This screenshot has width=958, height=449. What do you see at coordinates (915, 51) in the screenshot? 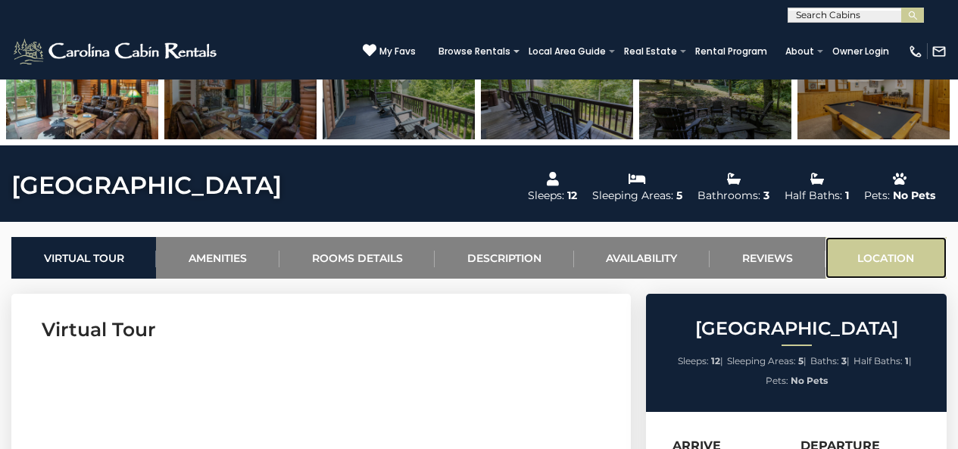
I see `img: phone-regular-white.png` at bounding box center [915, 51].